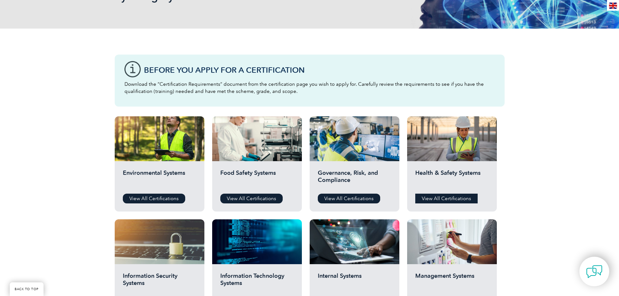 The height and width of the screenshot is (296, 619). Describe the element at coordinates (319, 70) in the screenshot. I see `h3: Before You Apply For a Certification` at that location.